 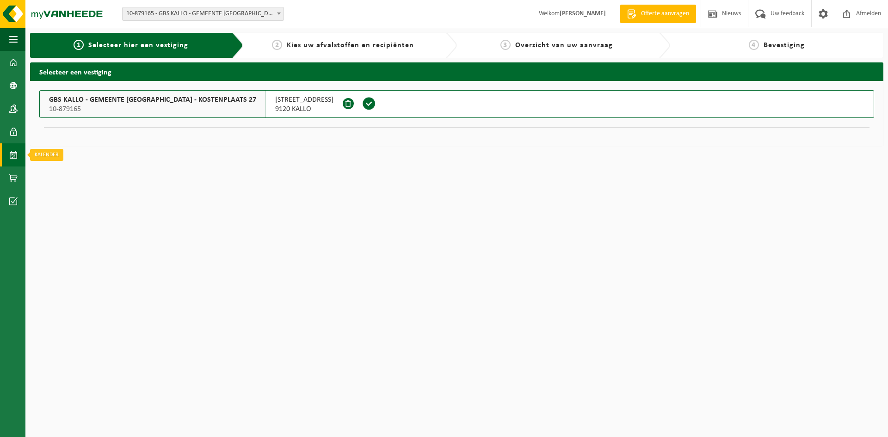 I want to click on span: 9120 KALLO, so click(x=304, y=109).